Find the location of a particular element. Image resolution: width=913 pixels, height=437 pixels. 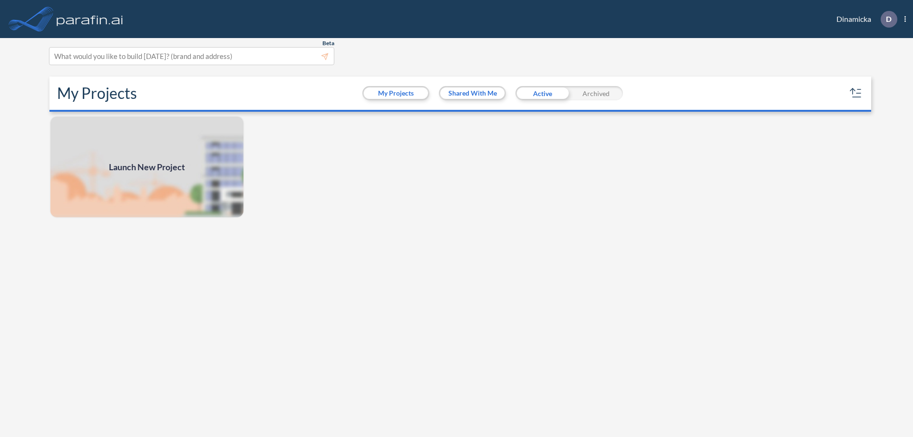

a: Launch New Project is located at coordinates (147, 167).